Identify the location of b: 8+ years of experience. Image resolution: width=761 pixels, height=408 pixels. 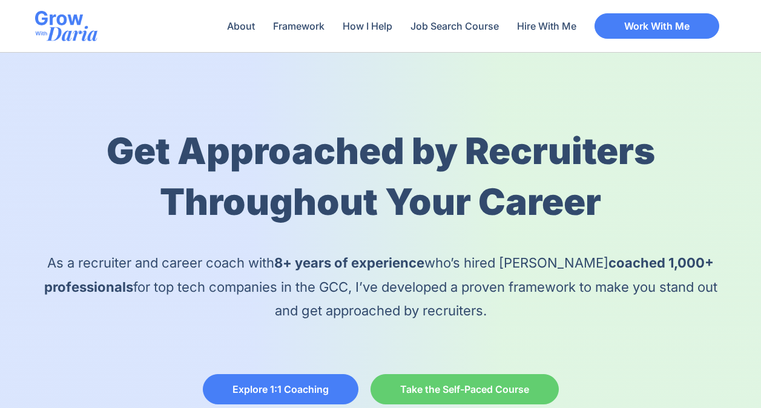
(349, 263).